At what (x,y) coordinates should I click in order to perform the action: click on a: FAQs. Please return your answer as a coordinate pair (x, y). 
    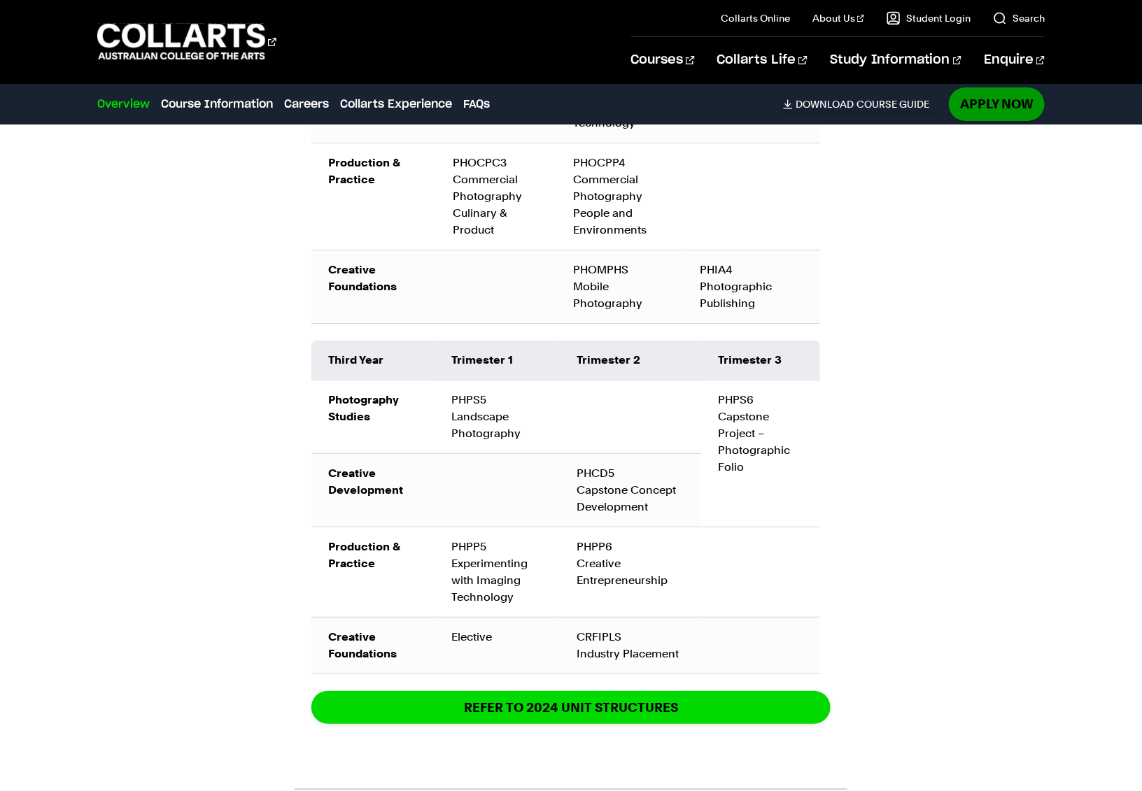
    Looking at the image, I should click on (477, 104).